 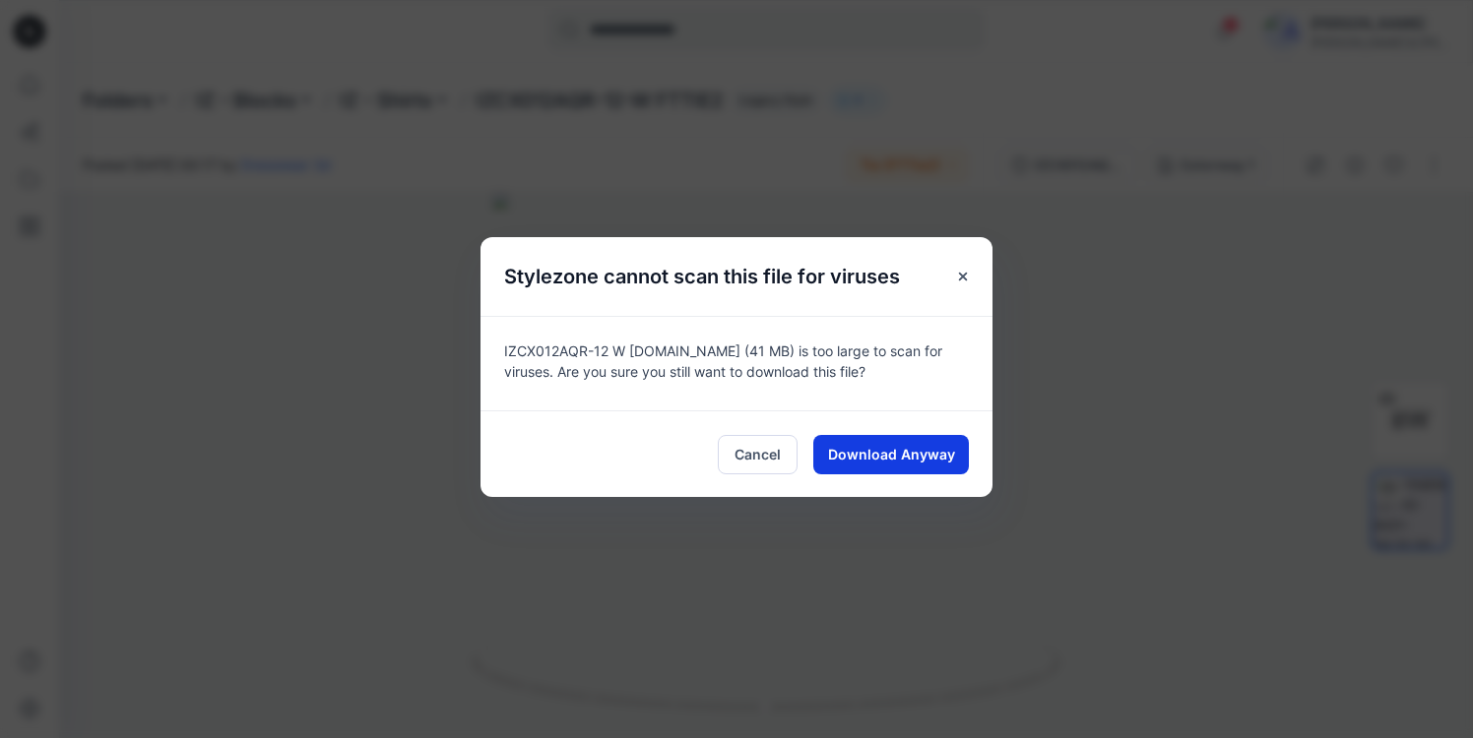 I want to click on span: Download Anyway, so click(x=891, y=454).